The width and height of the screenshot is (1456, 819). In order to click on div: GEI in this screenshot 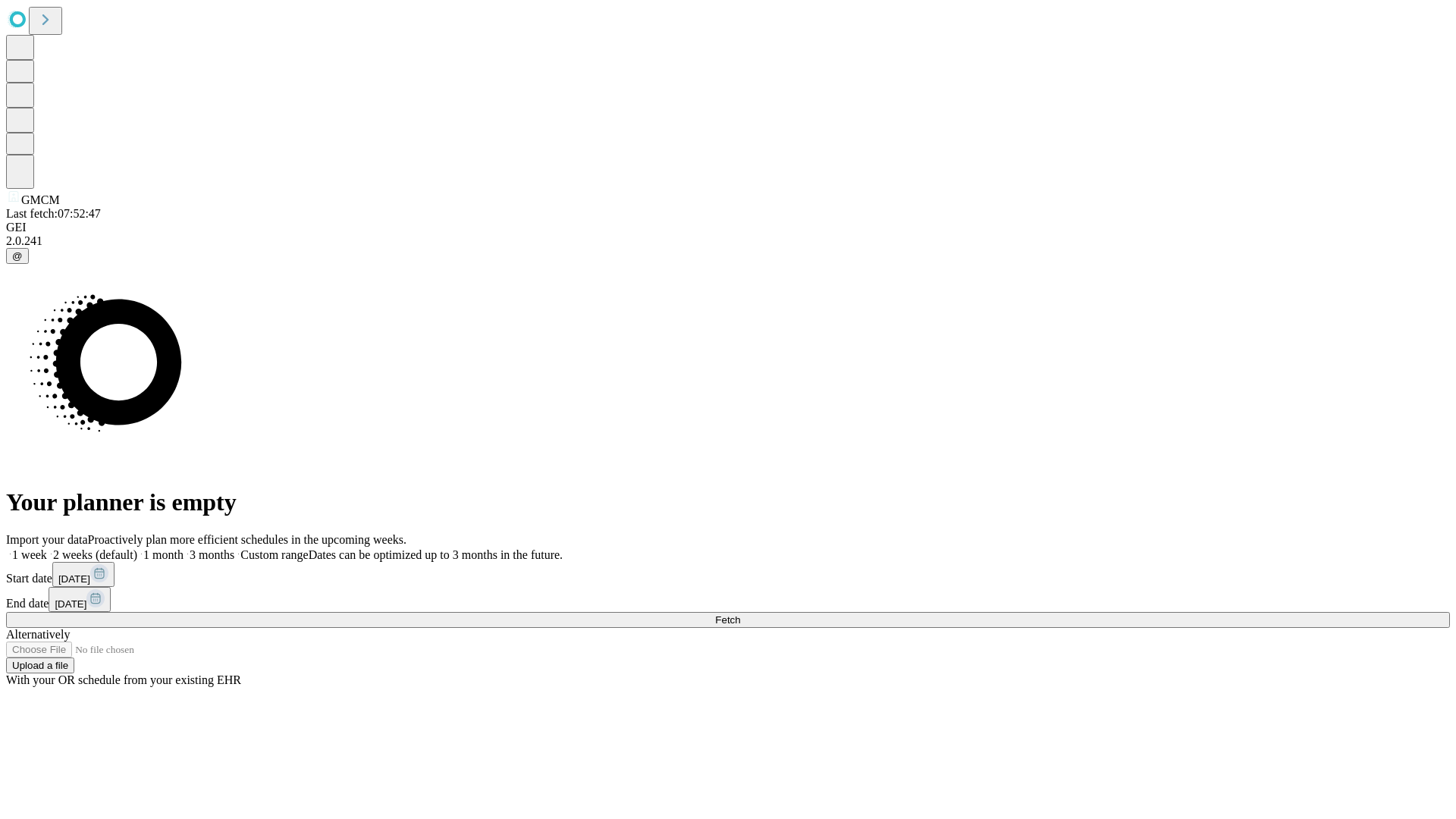, I will do `click(728, 228)`.